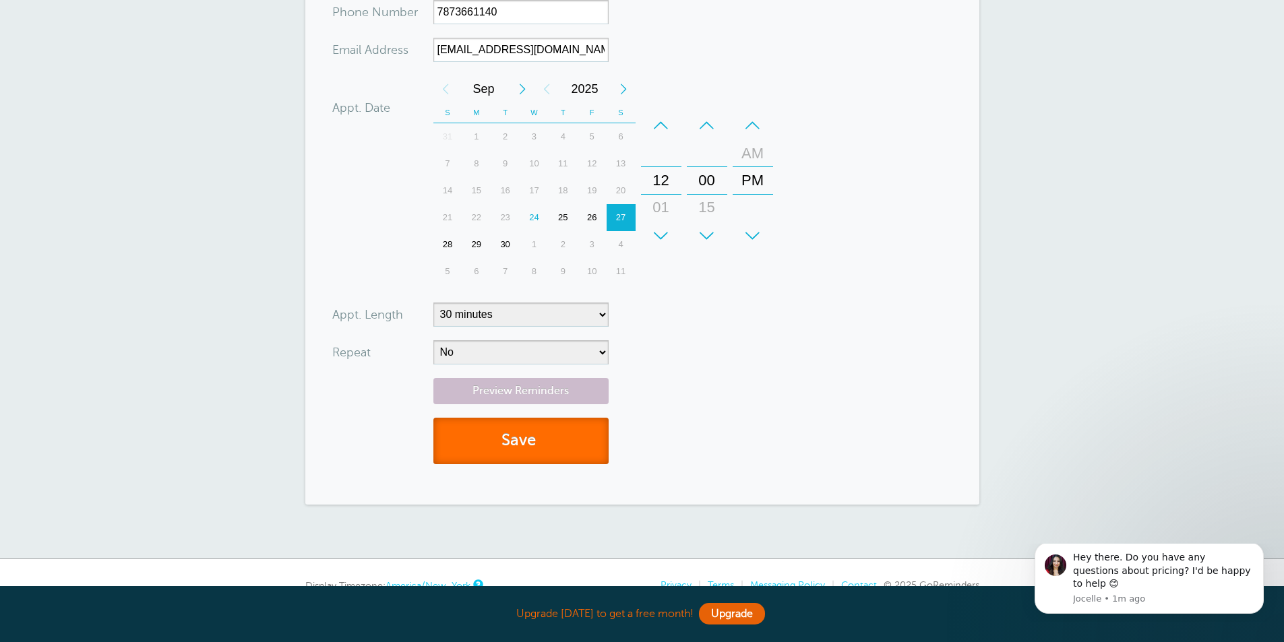 The height and width of the screenshot is (642, 1284). I want to click on label: Repeat, so click(351, 353).